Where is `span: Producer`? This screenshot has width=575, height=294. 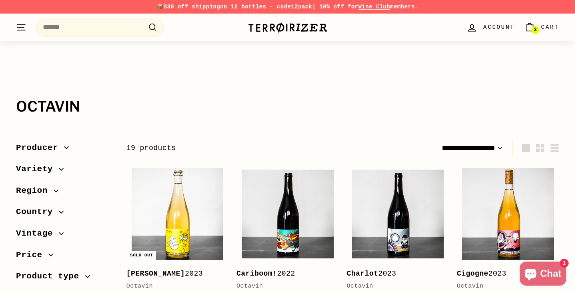 span: Producer is located at coordinates (40, 148).